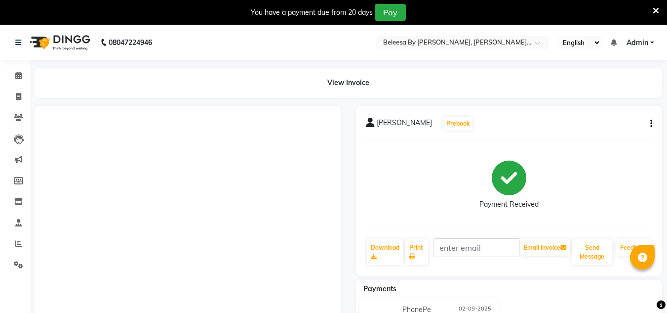 The image size is (667, 313). What do you see at coordinates (476, 247) in the screenshot?
I see `input: enter email` at bounding box center [476, 247].